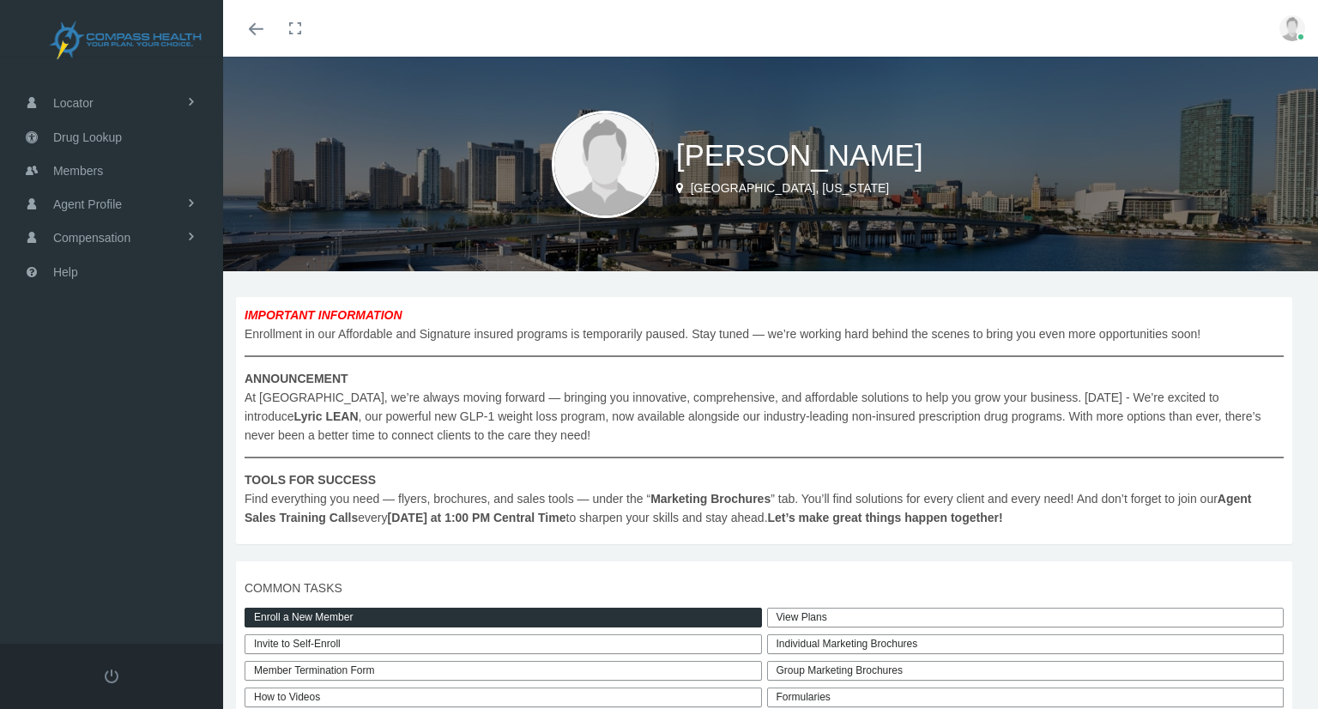  I want to click on a: How to Videos, so click(503, 697).